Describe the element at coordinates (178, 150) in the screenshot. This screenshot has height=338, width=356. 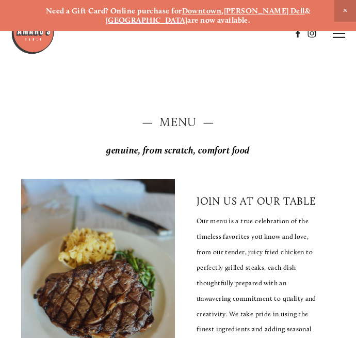
I see `em: genuine, from scratch, comfort food` at that location.